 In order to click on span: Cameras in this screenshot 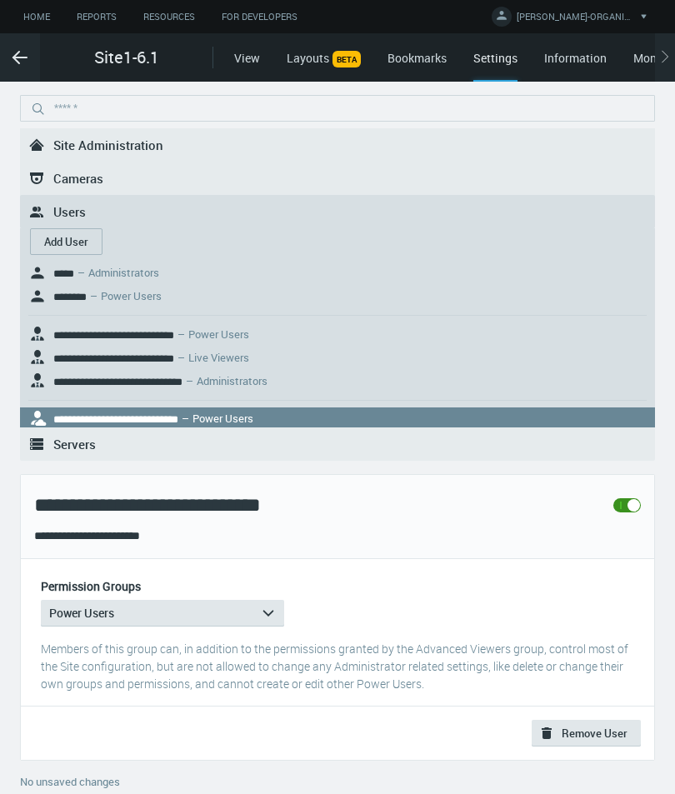, I will do `click(78, 178)`.